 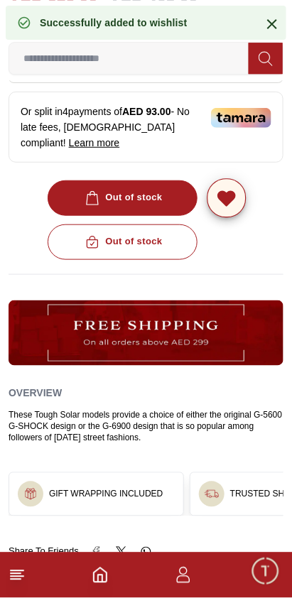 What do you see at coordinates (94, 143) in the screenshot?
I see `span: Learn more` at bounding box center [94, 143].